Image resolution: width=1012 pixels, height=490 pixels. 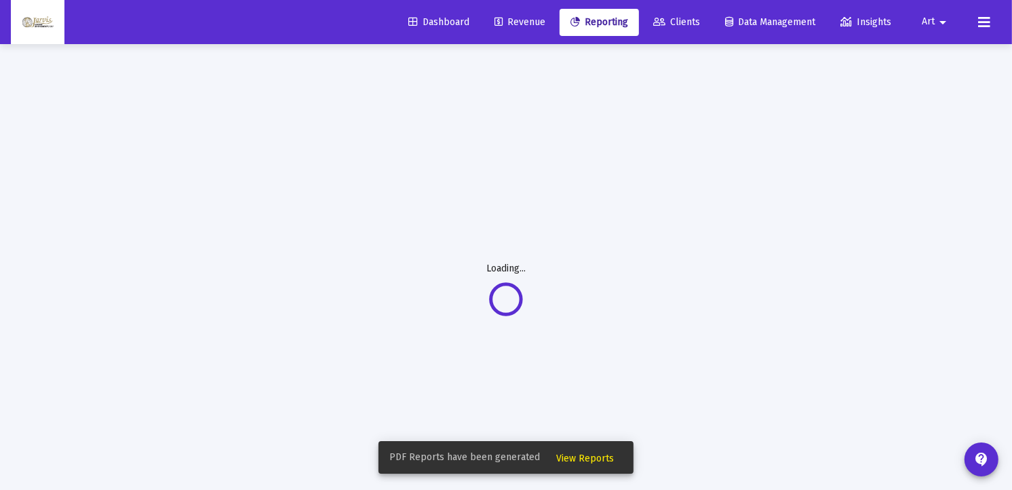 I want to click on span: Art, so click(x=928, y=22).